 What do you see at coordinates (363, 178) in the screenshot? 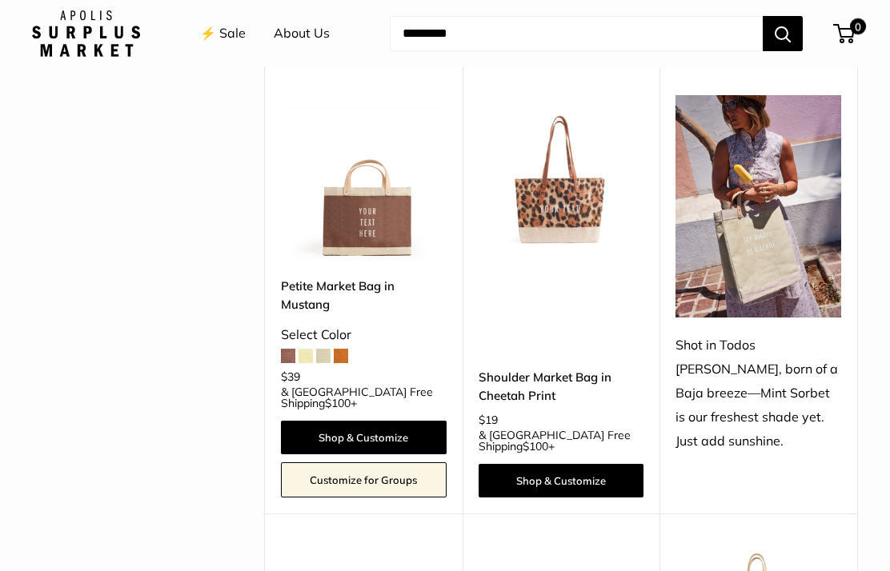
I see `img: Petite Market Bag in Mustang` at bounding box center [363, 178].